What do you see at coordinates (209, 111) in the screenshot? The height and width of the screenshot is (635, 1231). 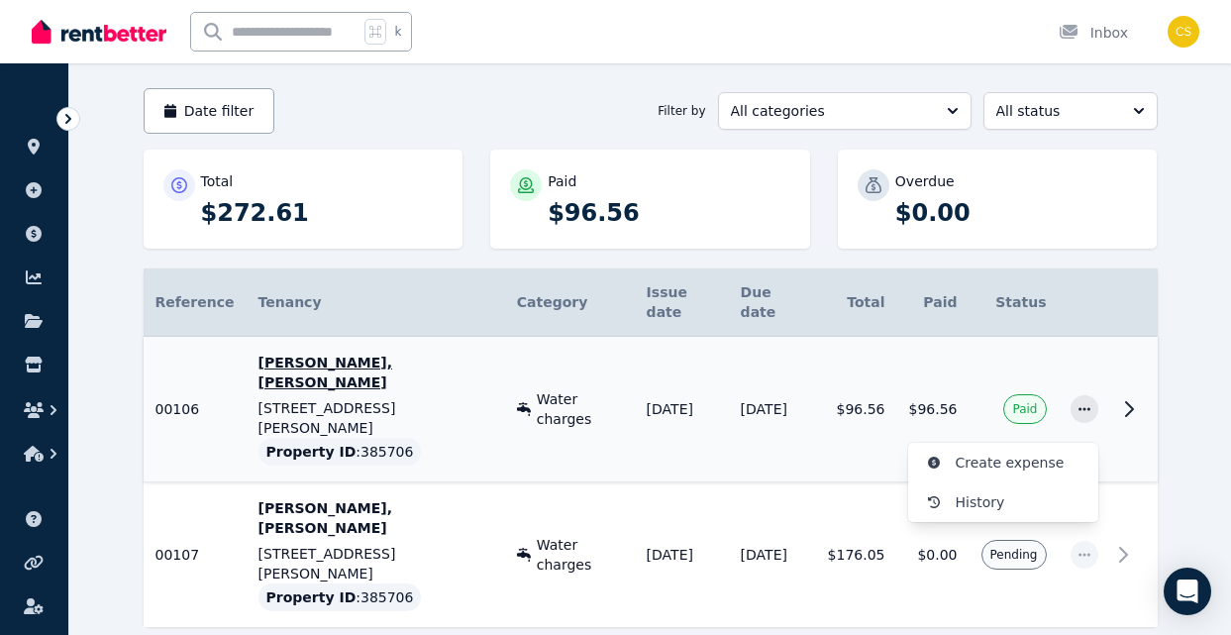 I see `button: Date filter` at bounding box center [209, 111].